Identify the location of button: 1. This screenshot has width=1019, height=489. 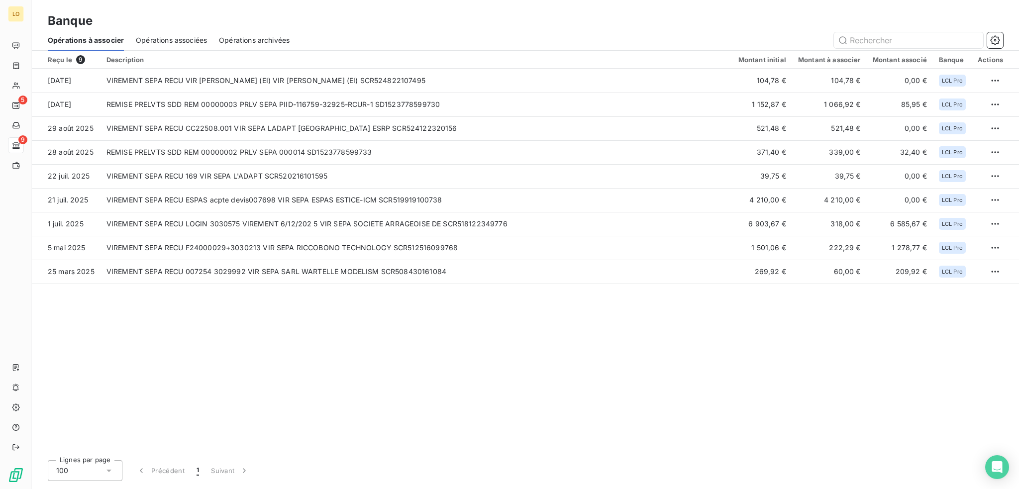
(197, 470).